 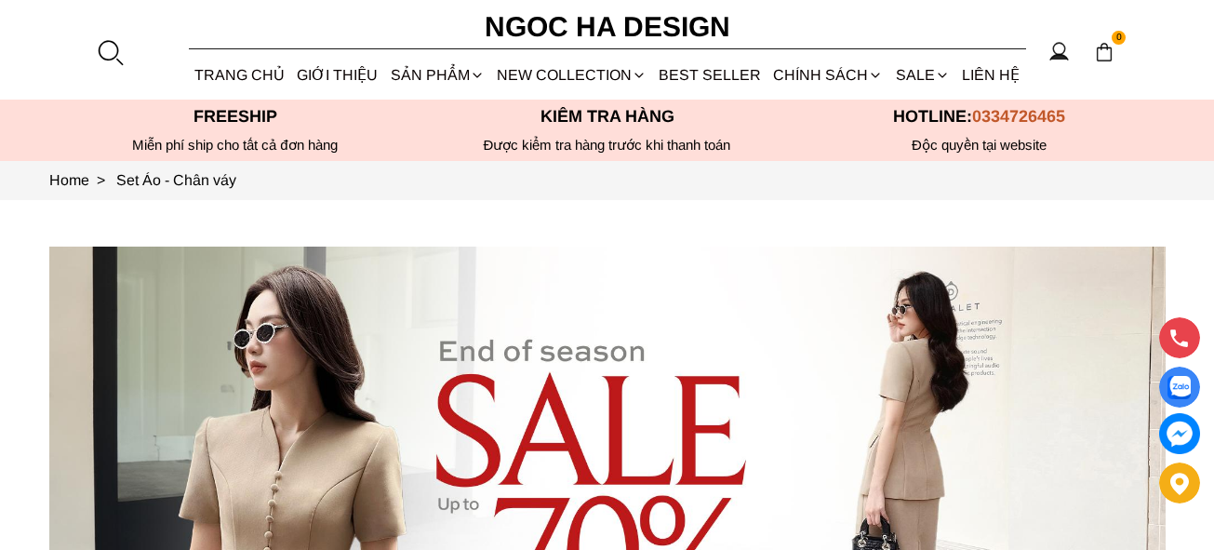 I want to click on a: Display image, so click(x=1180, y=387).